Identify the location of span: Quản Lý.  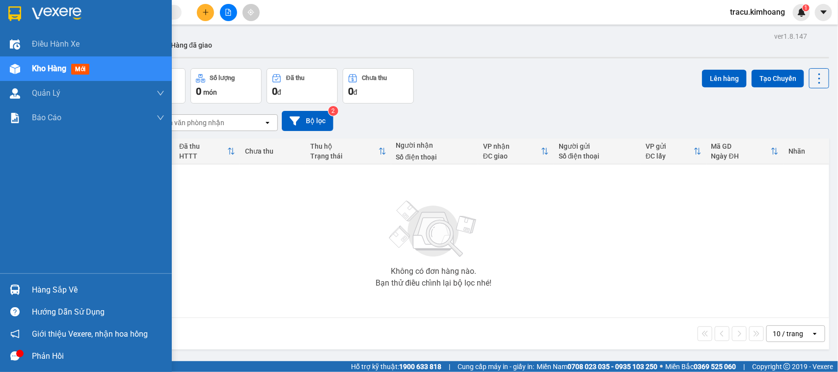
(46, 93).